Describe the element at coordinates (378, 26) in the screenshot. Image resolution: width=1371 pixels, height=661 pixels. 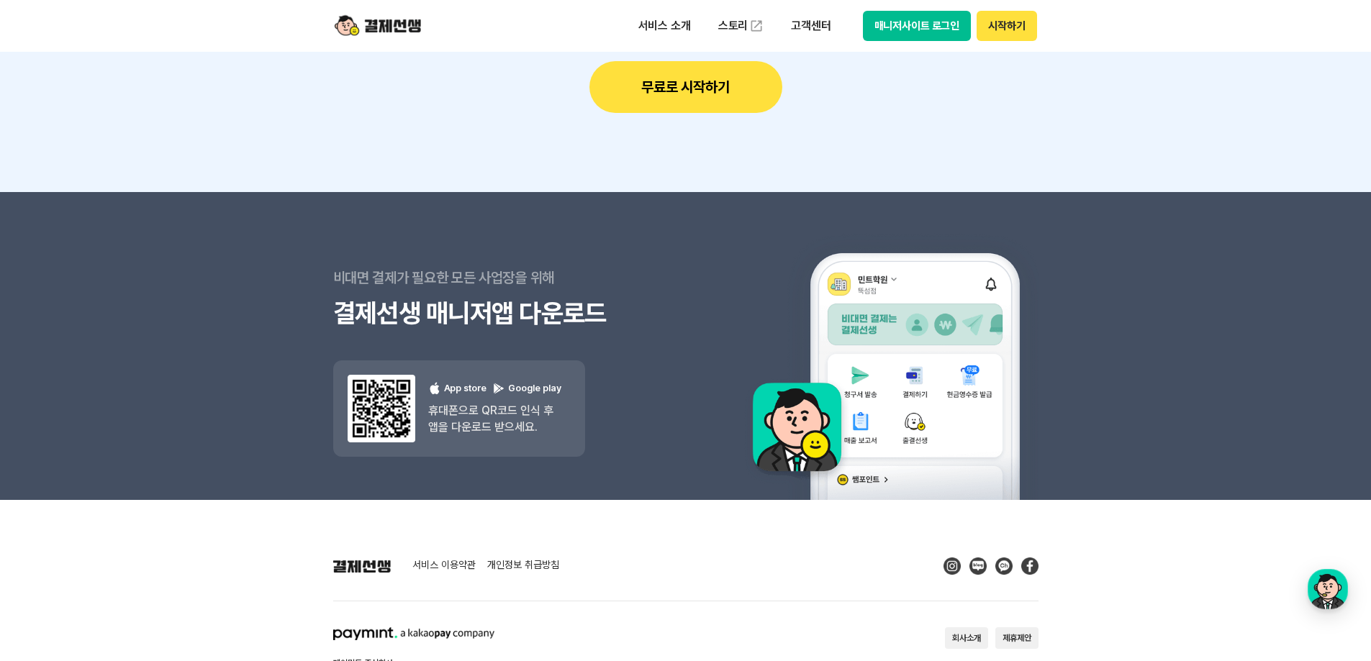
I see `img: logo` at that location.